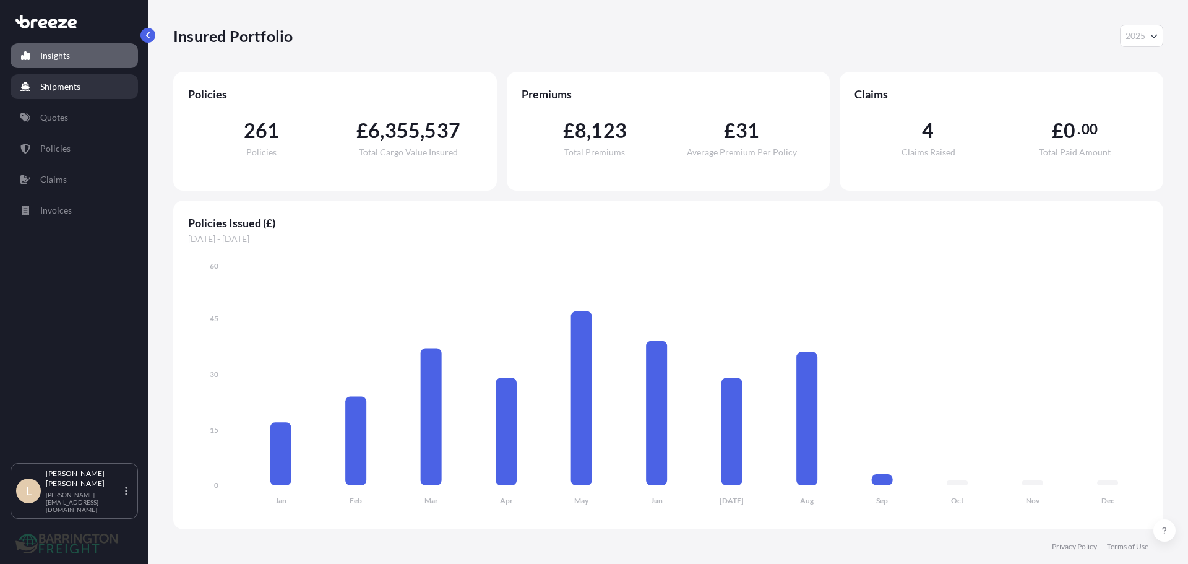 Image resolution: width=1188 pixels, height=564 pixels. Describe the element at coordinates (56, 210) in the screenshot. I see `p: Invoices` at that location.